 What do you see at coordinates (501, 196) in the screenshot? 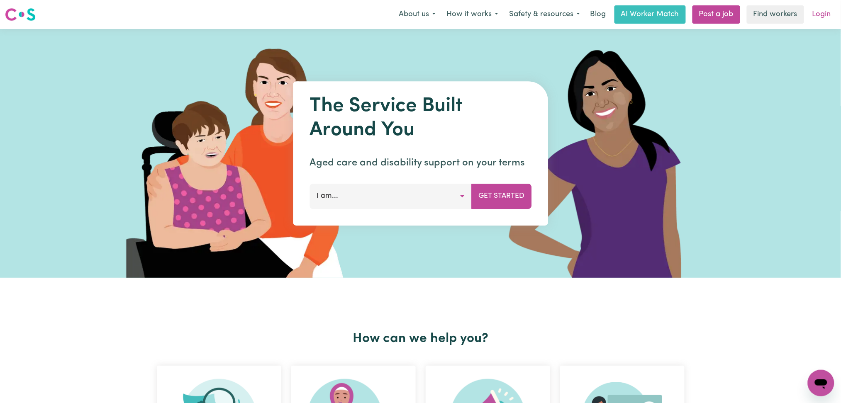
I see `button: Get Started` at bounding box center [501, 196].